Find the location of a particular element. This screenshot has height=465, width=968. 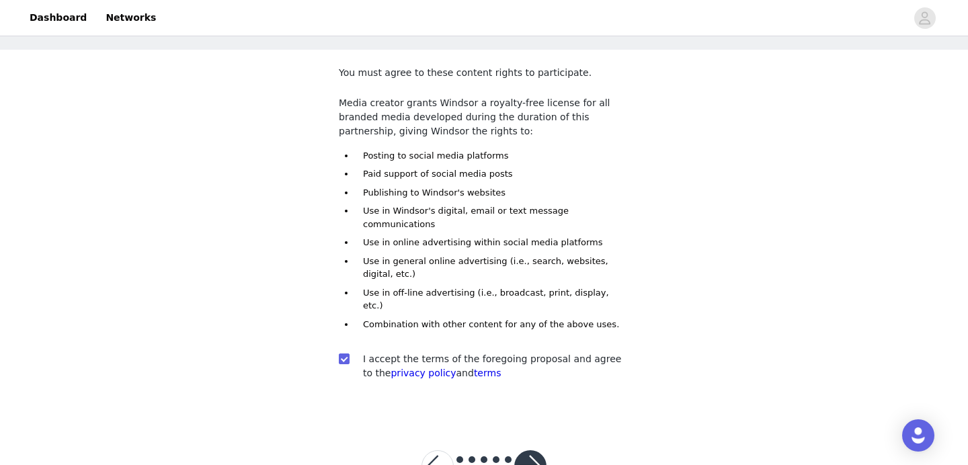

li: Use in Windsor's digital, email or text message communications is located at coordinates (492, 217).